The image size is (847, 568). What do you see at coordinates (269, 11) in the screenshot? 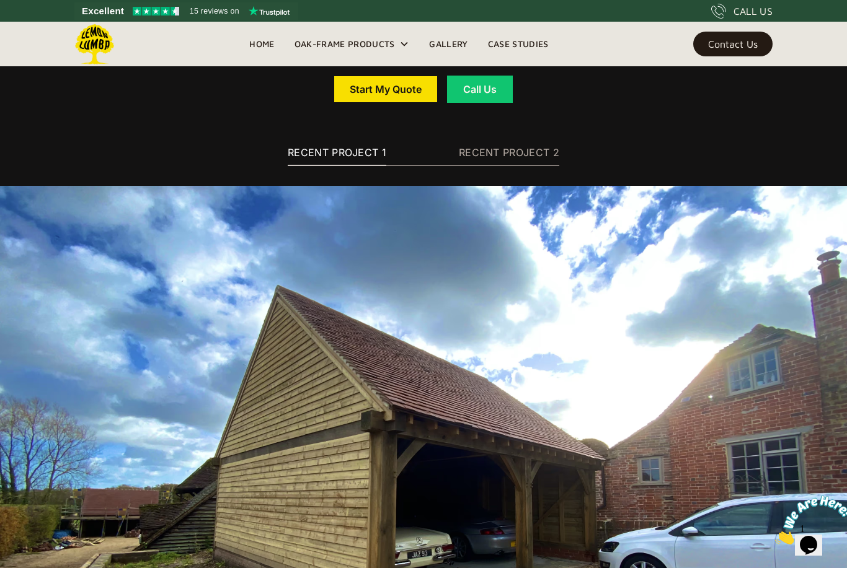
I see `img: Trustpilot logo` at bounding box center [269, 11].